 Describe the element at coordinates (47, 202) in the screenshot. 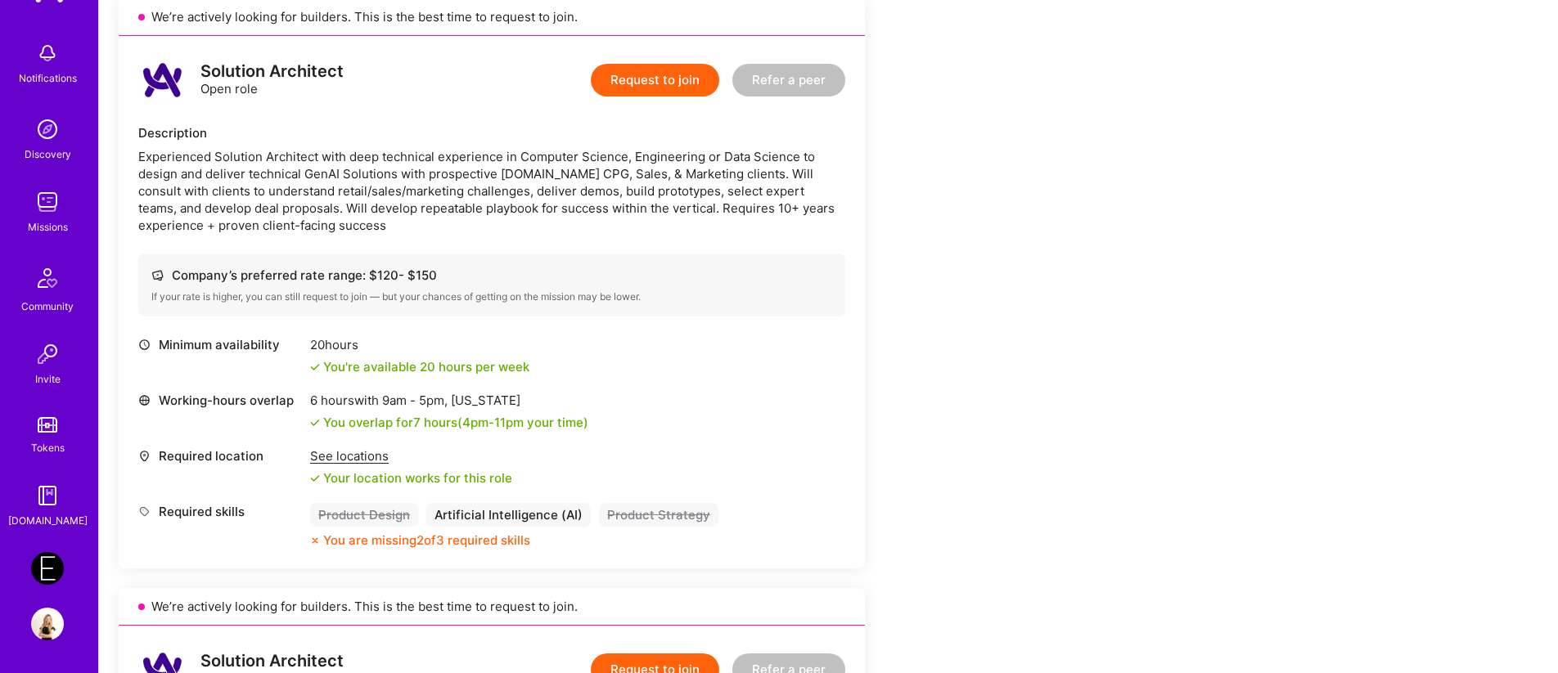

I see `img: teamwork` at that location.